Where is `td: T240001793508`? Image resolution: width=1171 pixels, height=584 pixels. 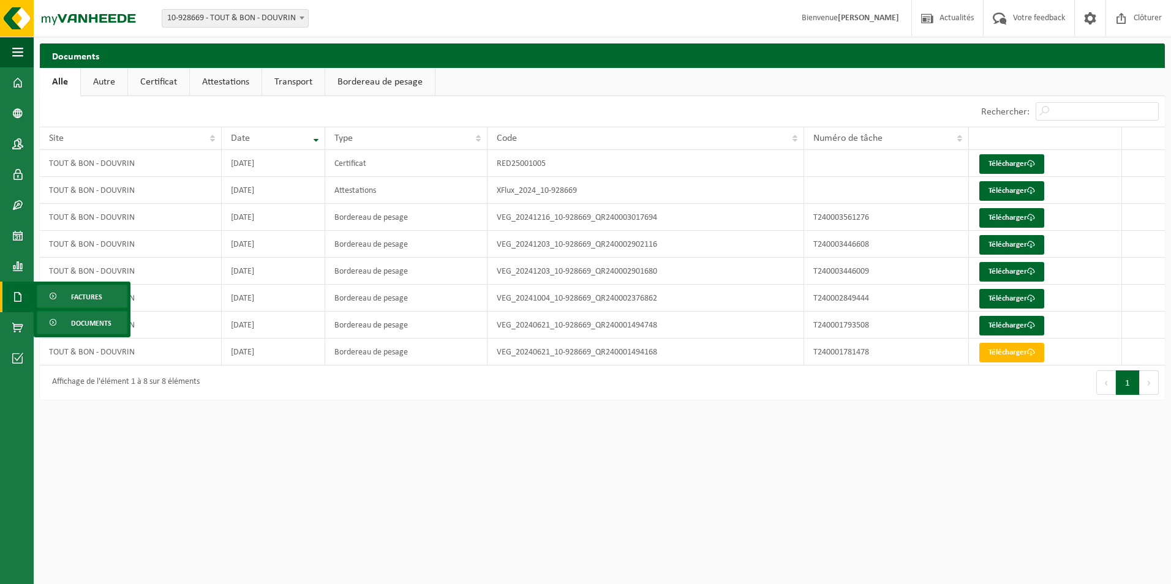 td: T240001793508 is located at coordinates (886, 325).